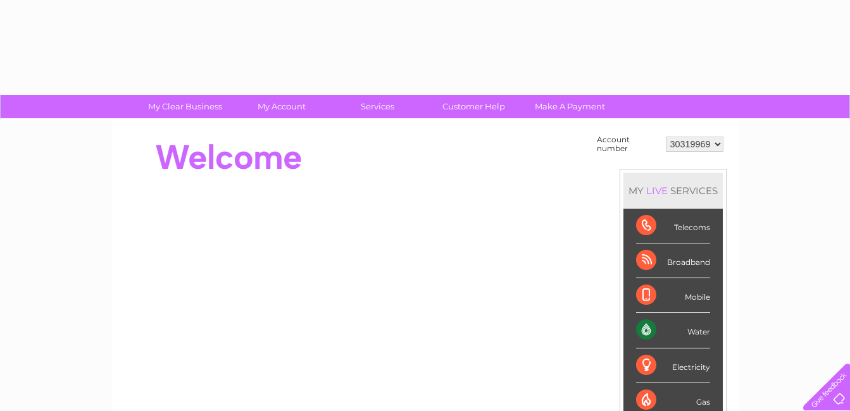  I want to click on a: My Account, so click(281, 106).